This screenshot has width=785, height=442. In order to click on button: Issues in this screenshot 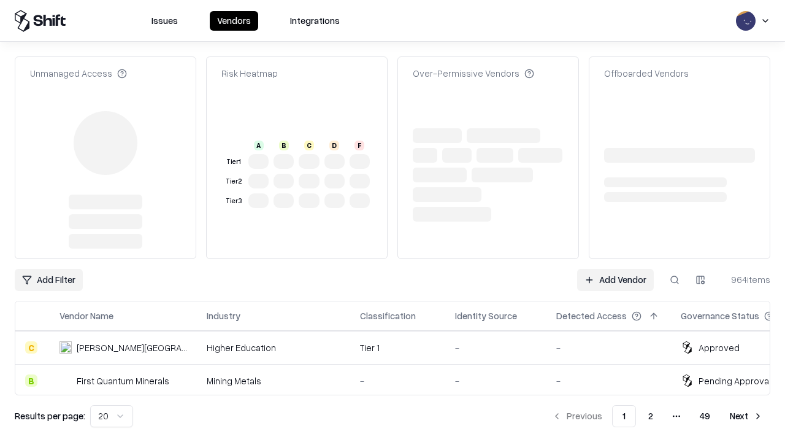, I will do `click(164, 21)`.